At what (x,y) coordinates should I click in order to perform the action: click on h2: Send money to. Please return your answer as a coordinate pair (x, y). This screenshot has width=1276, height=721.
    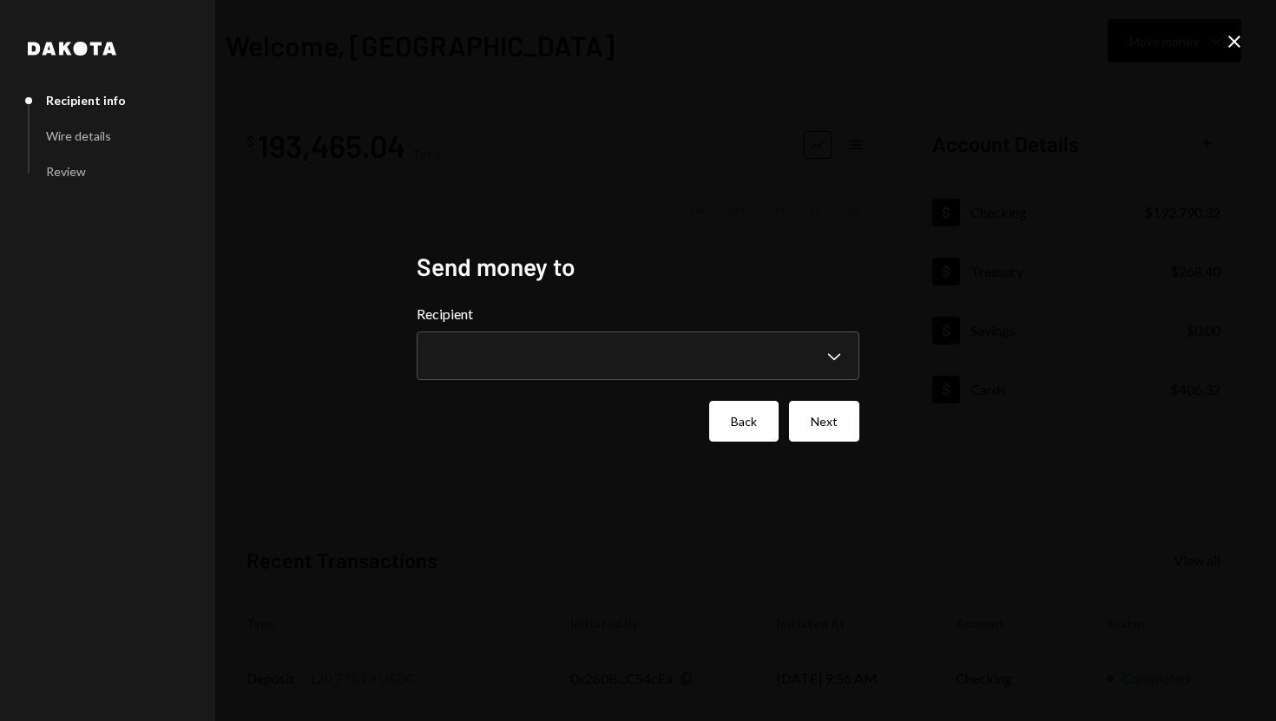
    Looking at the image, I should click on (638, 267).